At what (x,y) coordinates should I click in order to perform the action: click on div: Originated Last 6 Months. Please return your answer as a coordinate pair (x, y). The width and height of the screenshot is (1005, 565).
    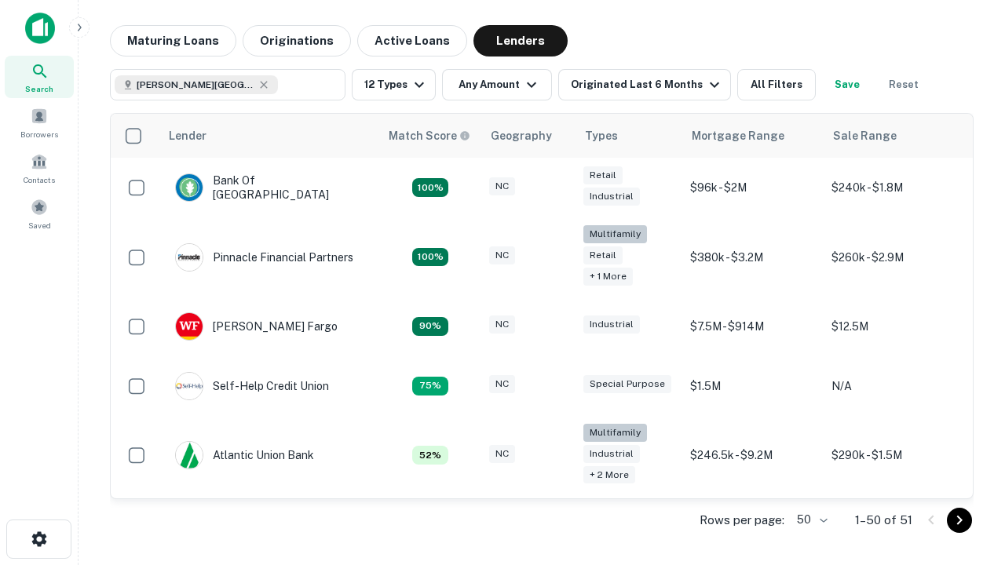
    Looking at the image, I should click on (647, 85).